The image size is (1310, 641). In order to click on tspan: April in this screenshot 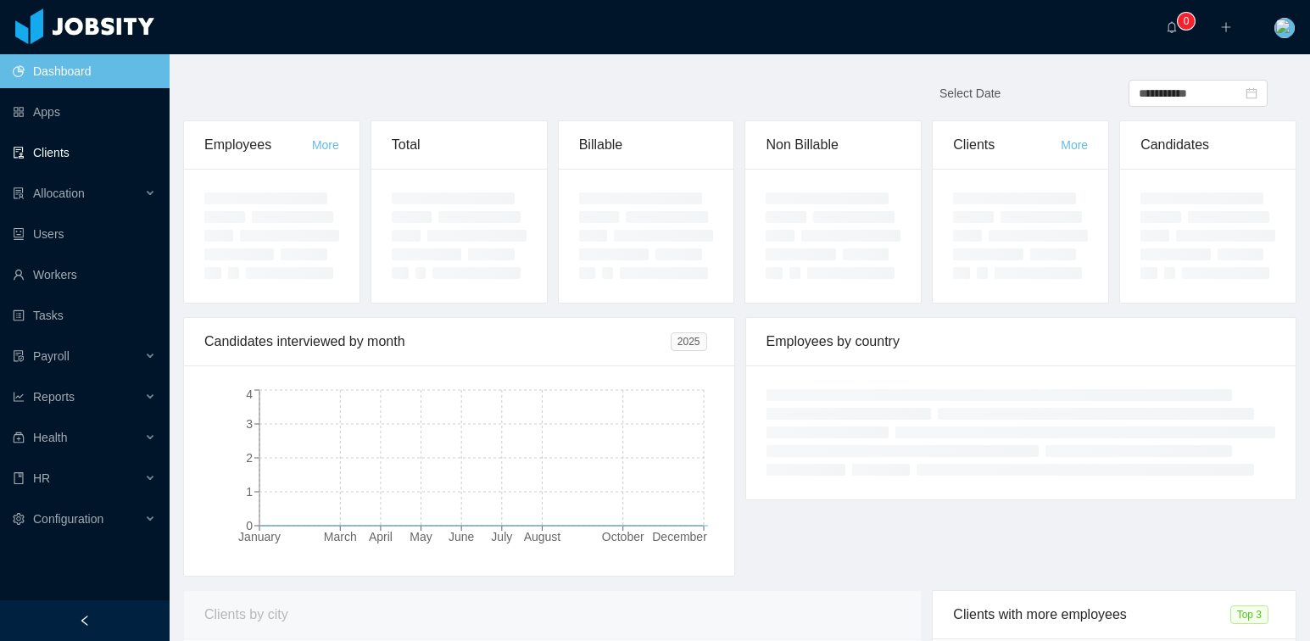, I will do `click(381, 537)`.